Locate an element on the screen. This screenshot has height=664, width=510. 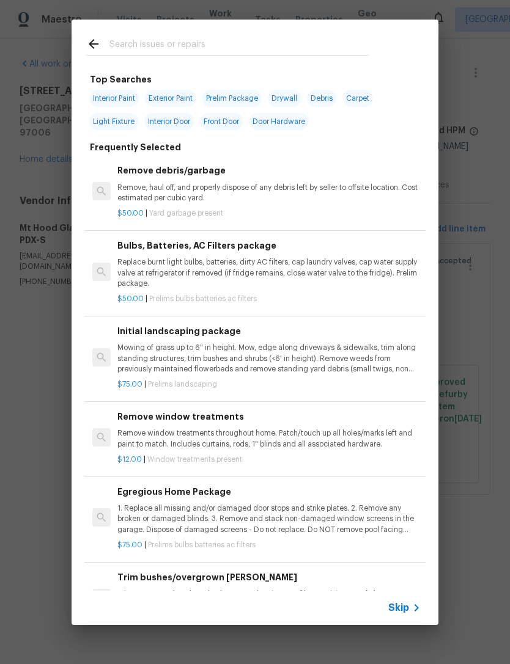
span: Prelims landscaping is located at coordinates (182, 384).